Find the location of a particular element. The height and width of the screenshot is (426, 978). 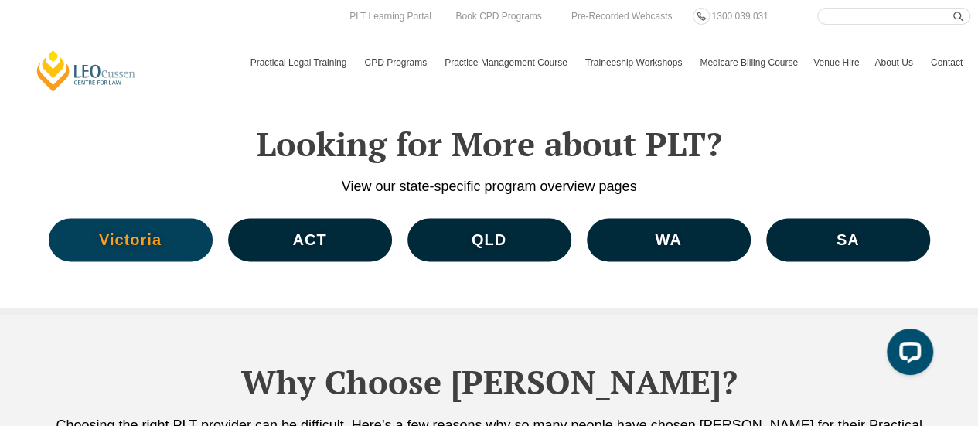

a: Practice Management Course is located at coordinates (507, 63).